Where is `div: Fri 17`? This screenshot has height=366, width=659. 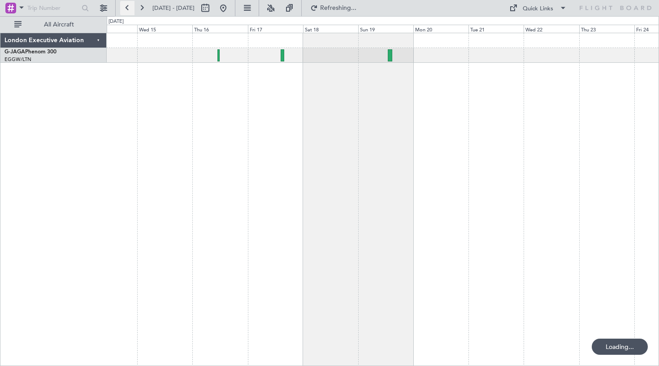
div: Fri 17 is located at coordinates (275, 29).